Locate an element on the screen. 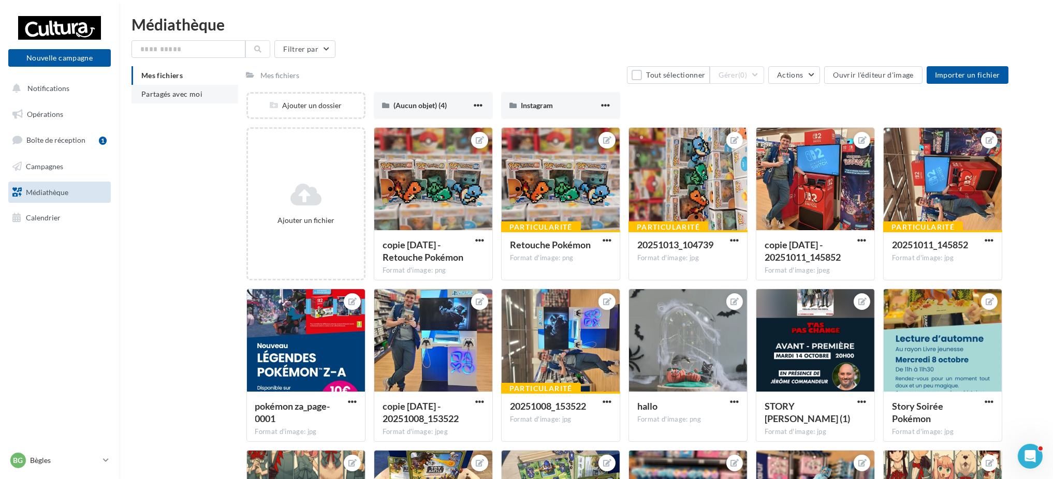 This screenshot has height=479, width=1053. button: Nouvelle campagne is located at coordinates (60, 58).